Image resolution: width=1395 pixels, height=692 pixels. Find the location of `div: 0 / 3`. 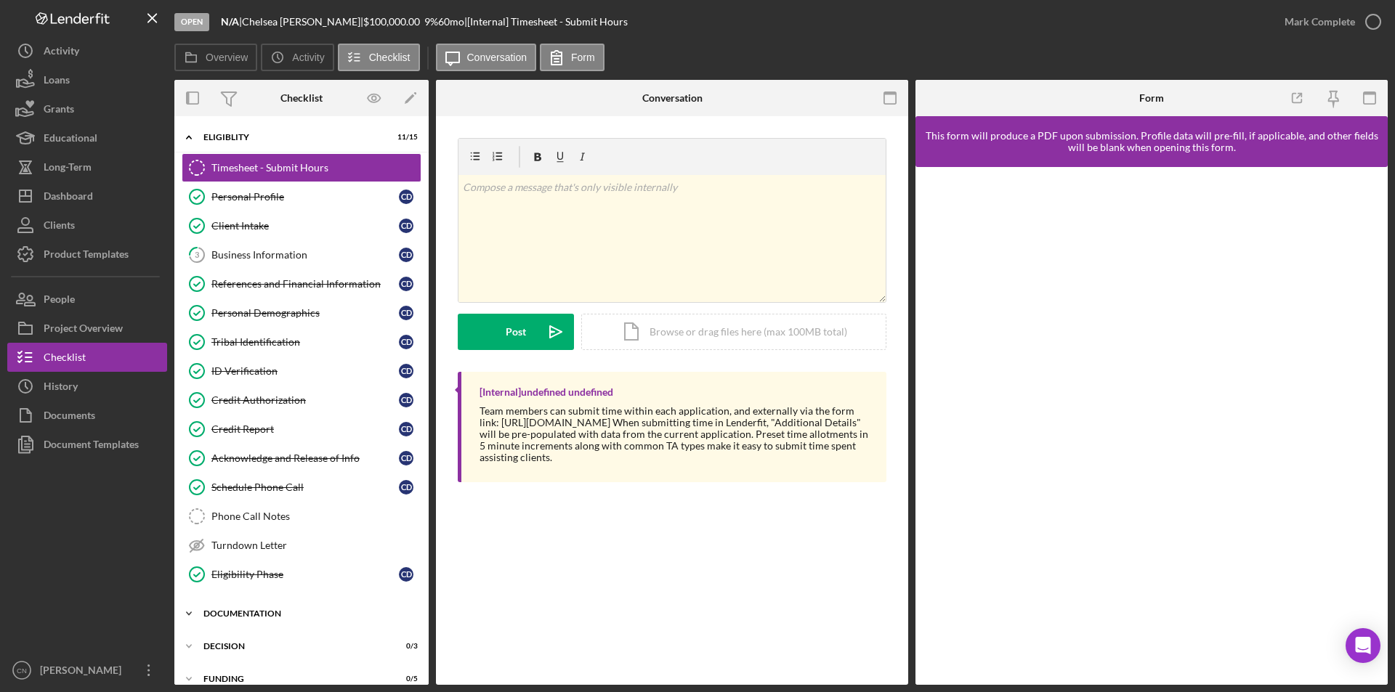

div: 0 / 3 is located at coordinates (405, 646).